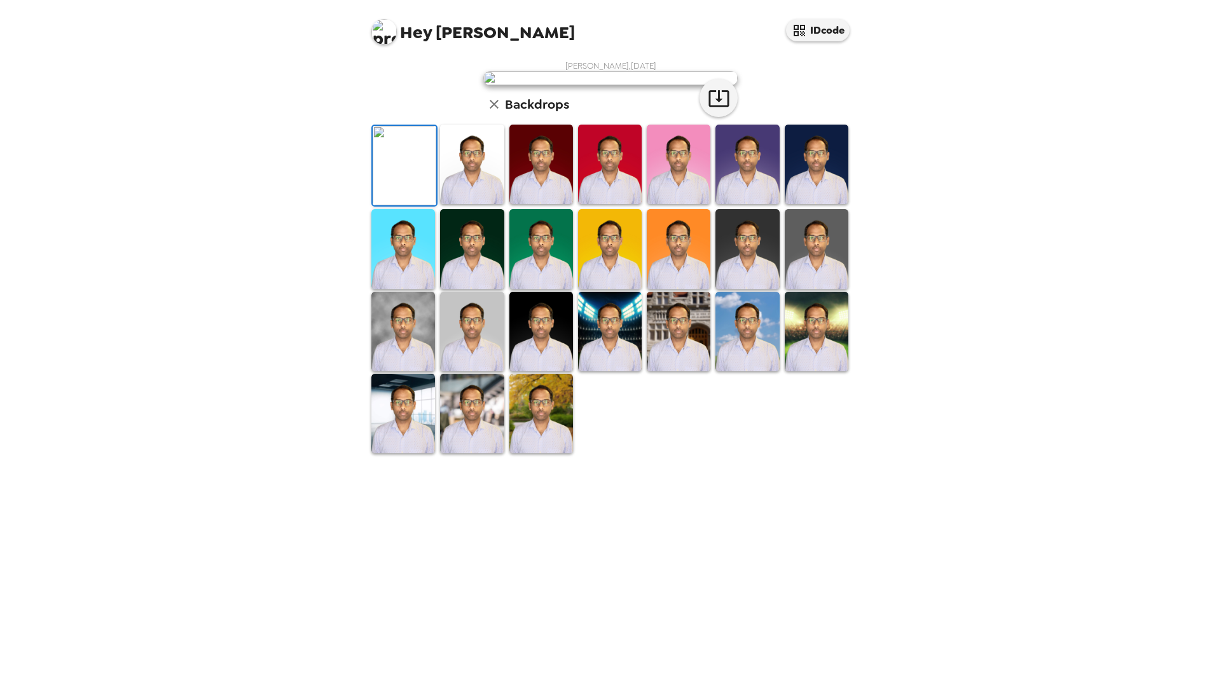  What do you see at coordinates (404, 165) in the screenshot?
I see `img: Original` at bounding box center [404, 165].